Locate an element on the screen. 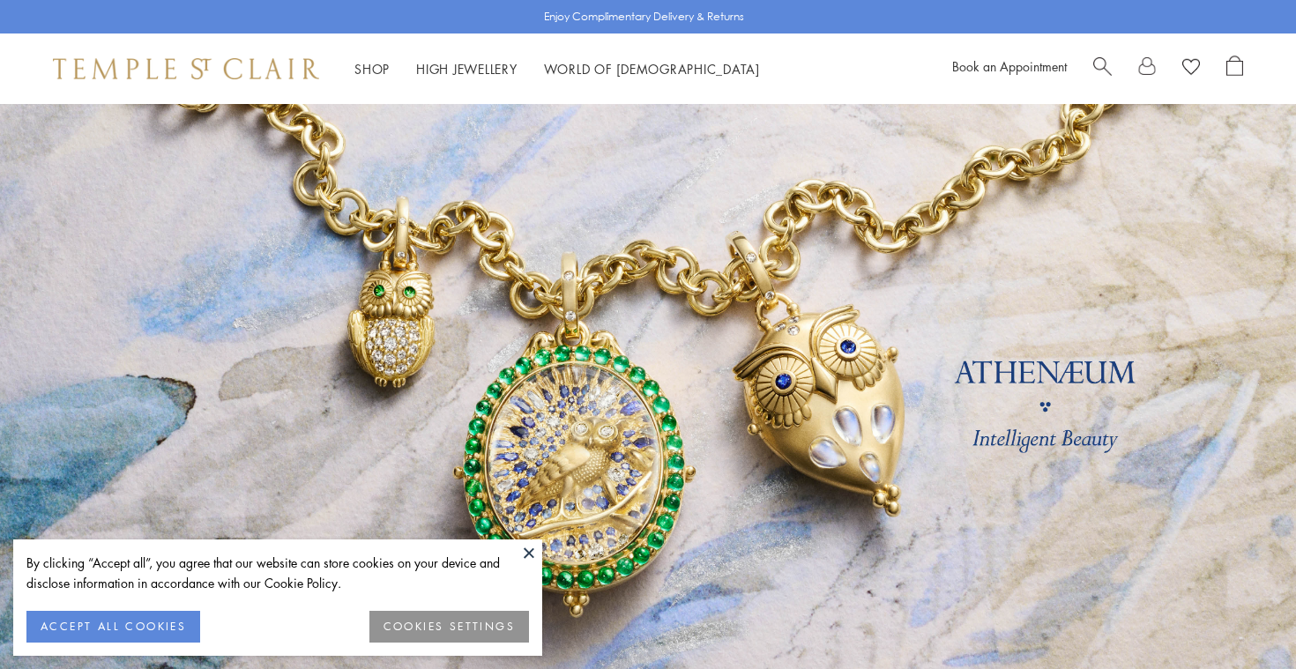  p: Enjoy Complimentary Delivery & Returns is located at coordinates (643, 17).